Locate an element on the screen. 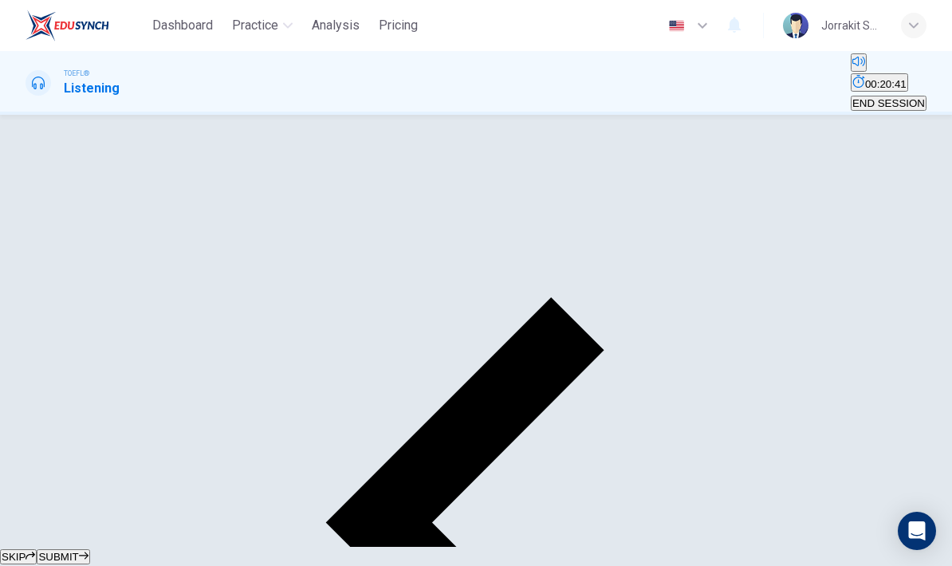 The height and width of the screenshot is (566, 952). h1: Listening is located at coordinates (92, 89).